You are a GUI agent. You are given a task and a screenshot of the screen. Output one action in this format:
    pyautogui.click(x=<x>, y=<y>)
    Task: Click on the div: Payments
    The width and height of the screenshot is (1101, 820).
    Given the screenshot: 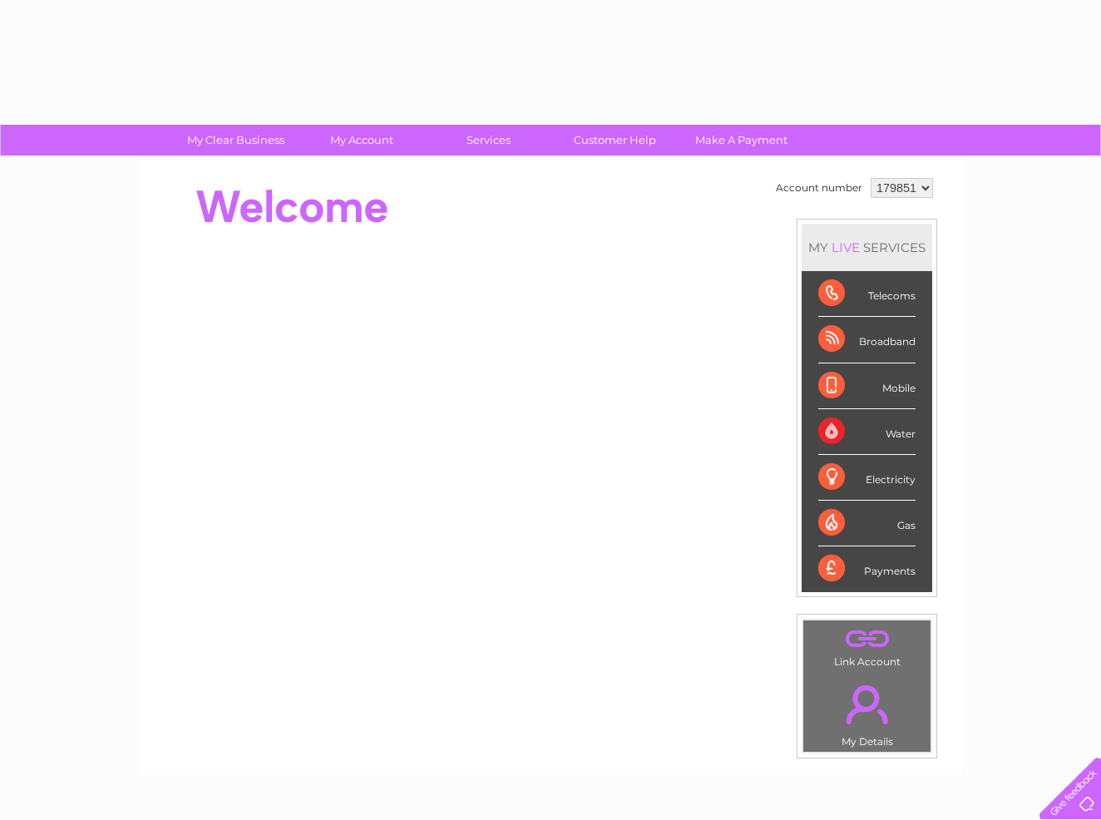 What is the action you would take?
    pyautogui.click(x=867, y=569)
    